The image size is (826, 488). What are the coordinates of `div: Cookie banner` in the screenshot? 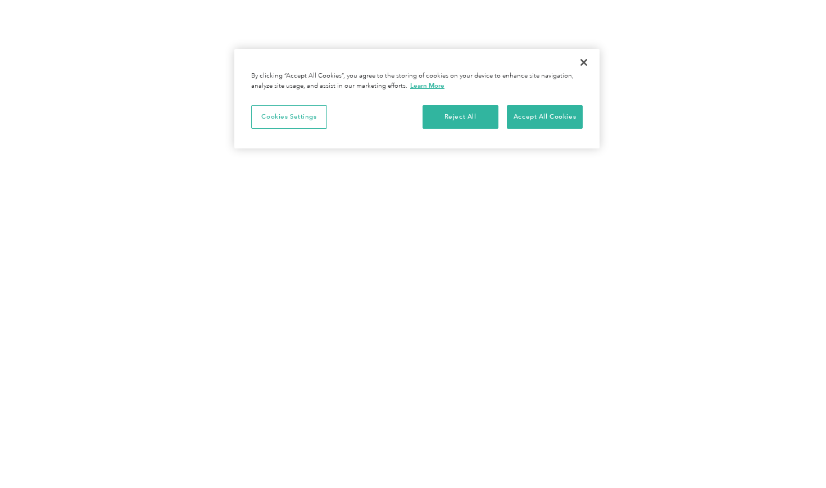 It's located at (417, 98).